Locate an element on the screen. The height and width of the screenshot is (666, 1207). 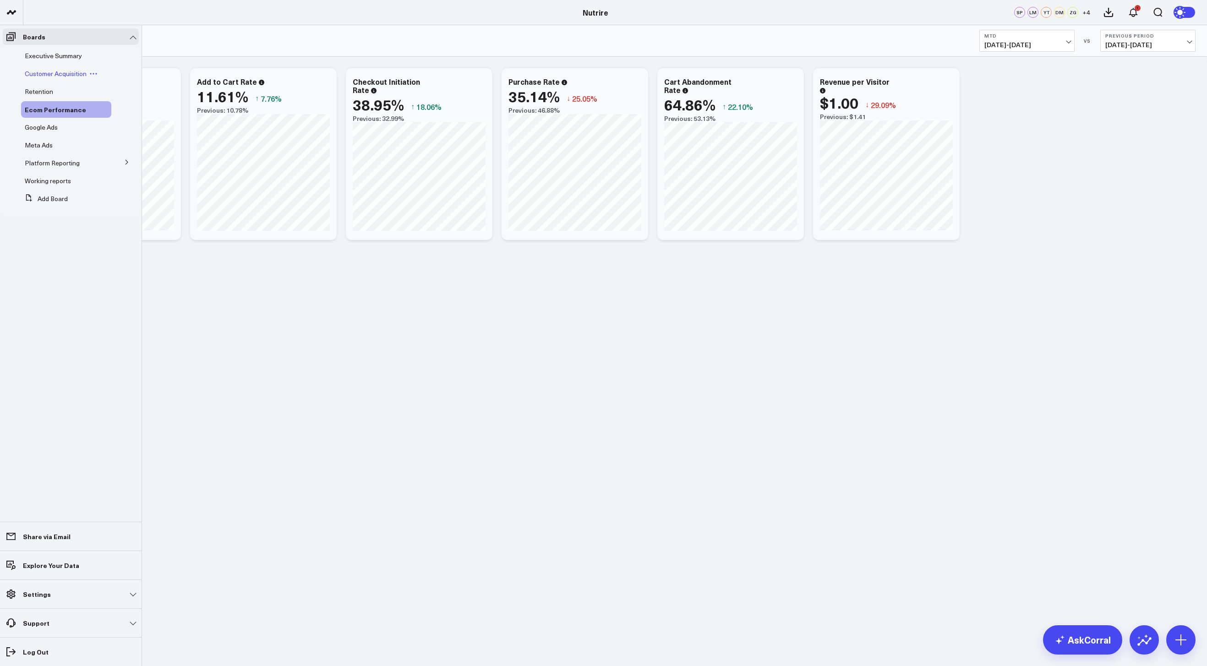
div: DM is located at coordinates (1059, 12).